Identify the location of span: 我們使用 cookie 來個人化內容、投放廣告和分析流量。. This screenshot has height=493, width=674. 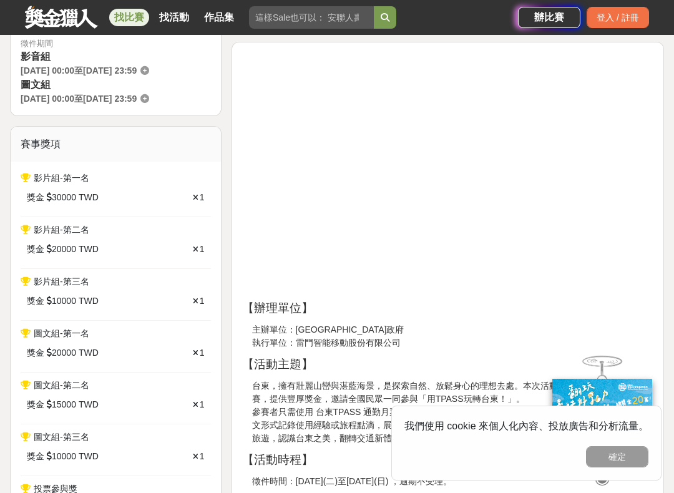
(526, 426).